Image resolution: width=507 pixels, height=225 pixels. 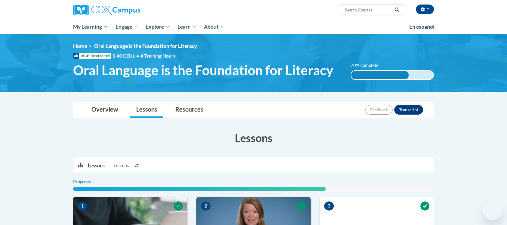 I want to click on a: Cox Campus, so click(x=130, y=10).